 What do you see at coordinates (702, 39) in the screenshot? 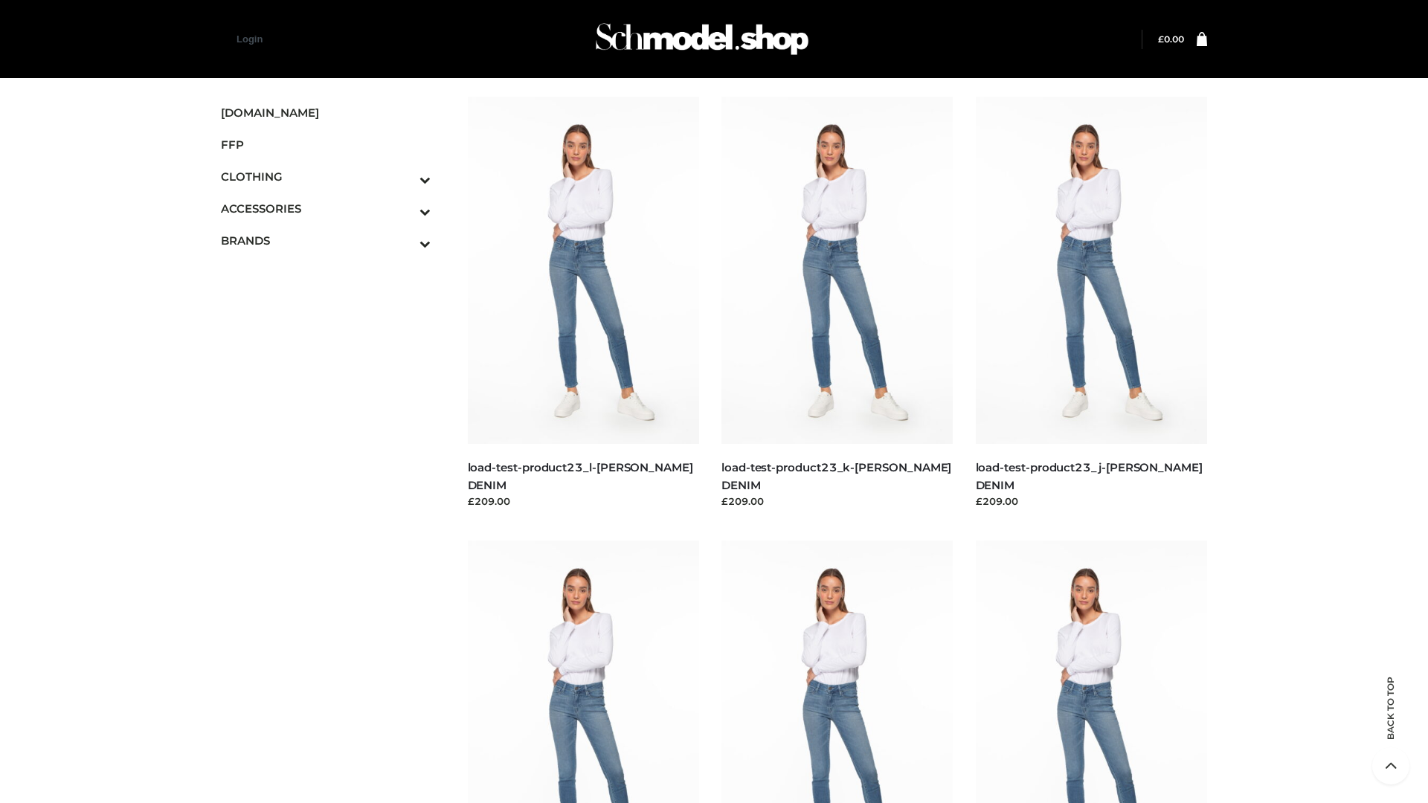
I see `img: Schmodel Admin 964` at bounding box center [702, 39].